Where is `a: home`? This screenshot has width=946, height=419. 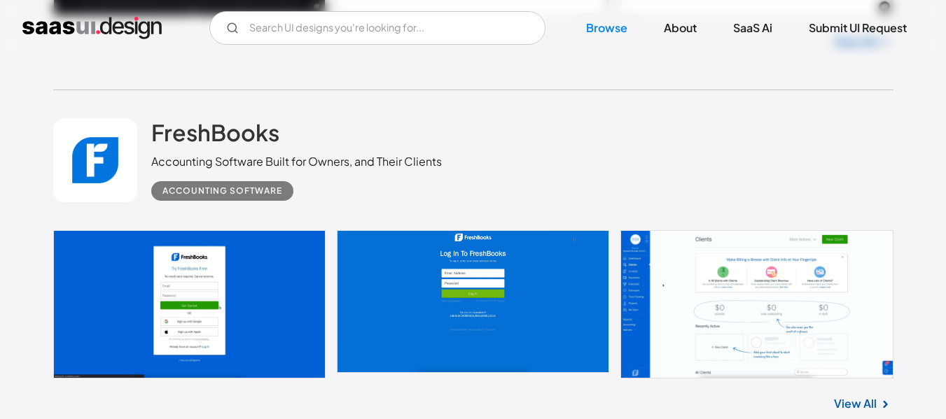 a: home is located at coordinates (92, 28).